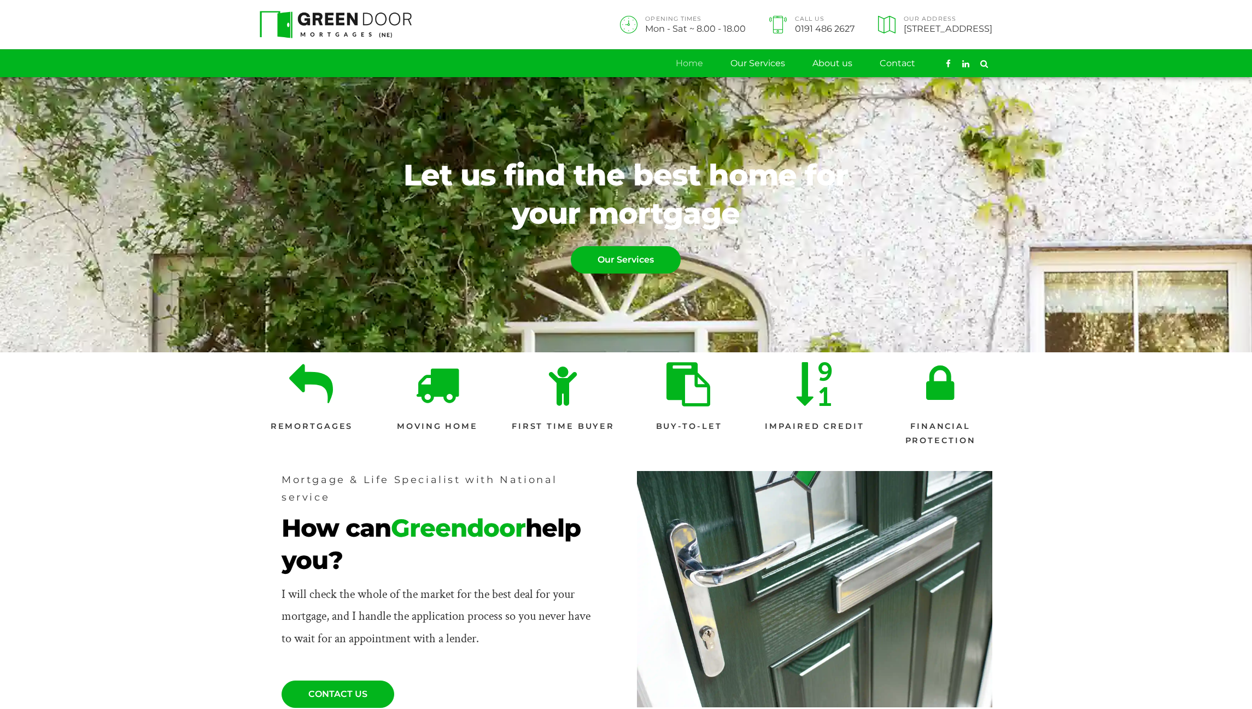 The height and width of the screenshot is (709, 1252). I want to click on span: Remortgages, so click(312, 427).